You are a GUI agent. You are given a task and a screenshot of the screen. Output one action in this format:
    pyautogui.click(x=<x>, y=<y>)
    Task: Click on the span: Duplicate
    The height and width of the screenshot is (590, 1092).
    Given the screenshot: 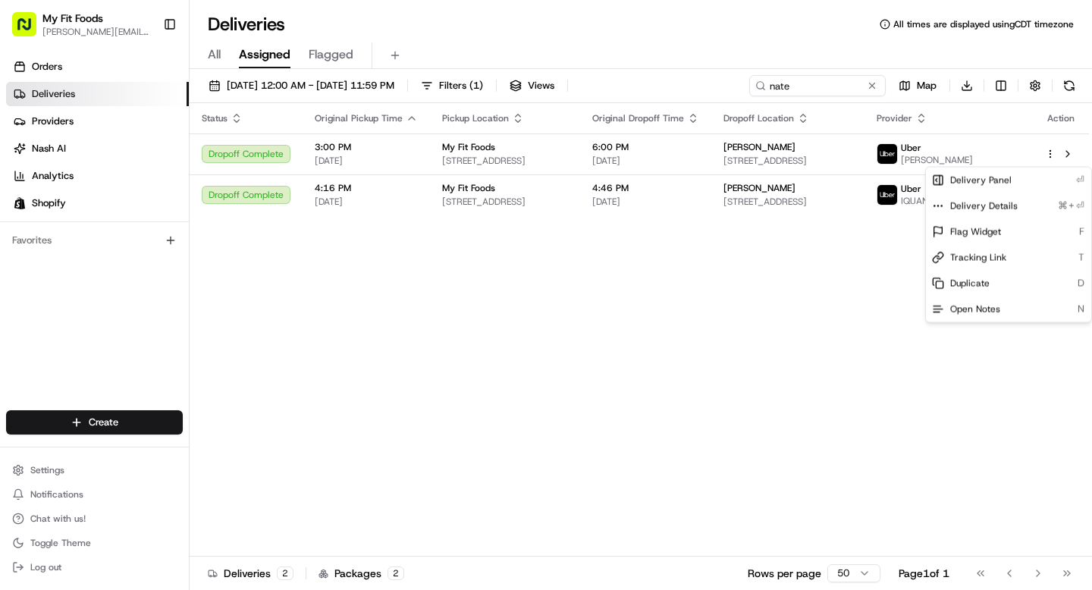 What is the action you would take?
    pyautogui.click(x=970, y=284)
    